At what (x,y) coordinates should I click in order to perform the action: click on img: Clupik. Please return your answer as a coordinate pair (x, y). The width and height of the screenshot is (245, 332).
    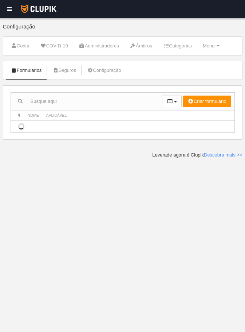
    Looking at the image, I should click on (39, 9).